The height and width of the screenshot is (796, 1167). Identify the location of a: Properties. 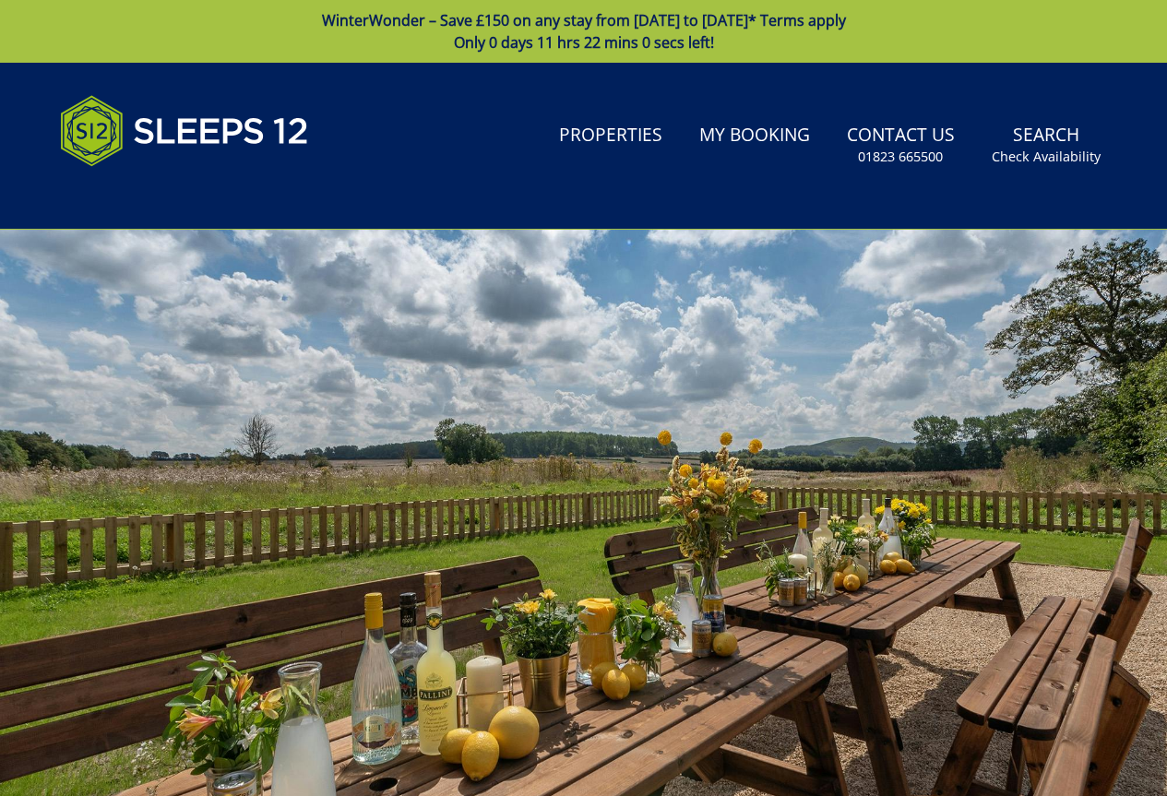
(611, 136).